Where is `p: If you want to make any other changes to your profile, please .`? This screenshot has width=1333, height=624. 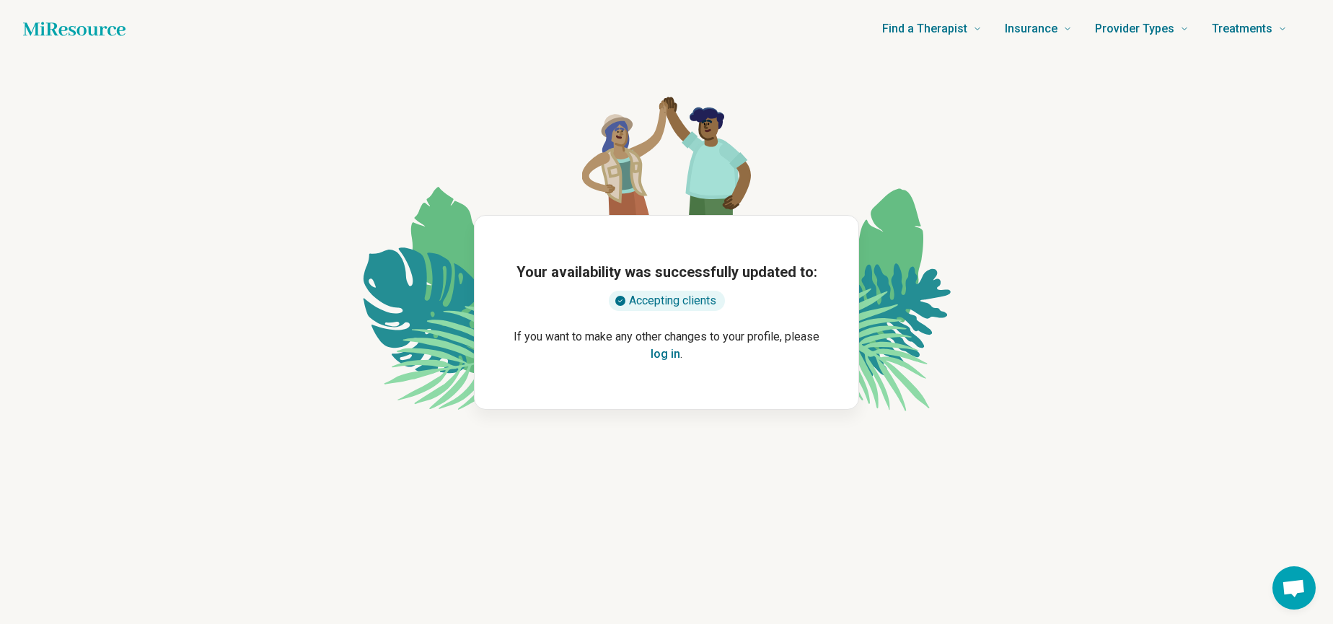 p: If you want to make any other changes to your profile, please . is located at coordinates (666, 345).